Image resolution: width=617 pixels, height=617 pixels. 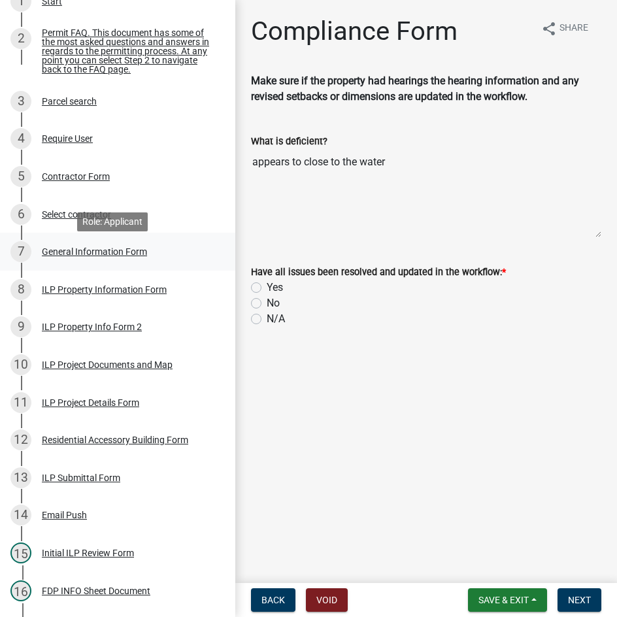 What do you see at coordinates (69, 101) in the screenshot?
I see `div: Parcel search` at bounding box center [69, 101].